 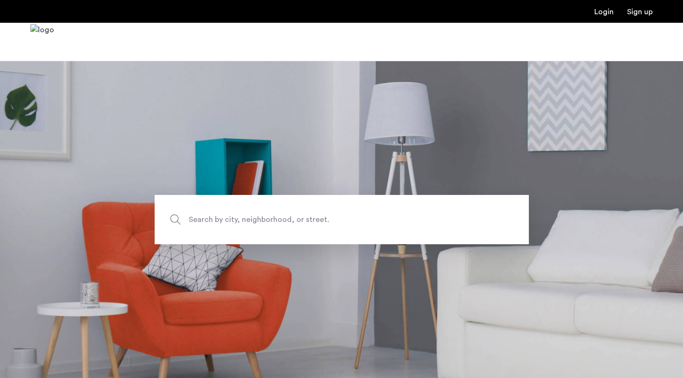 I want to click on img: logo, so click(x=42, y=42).